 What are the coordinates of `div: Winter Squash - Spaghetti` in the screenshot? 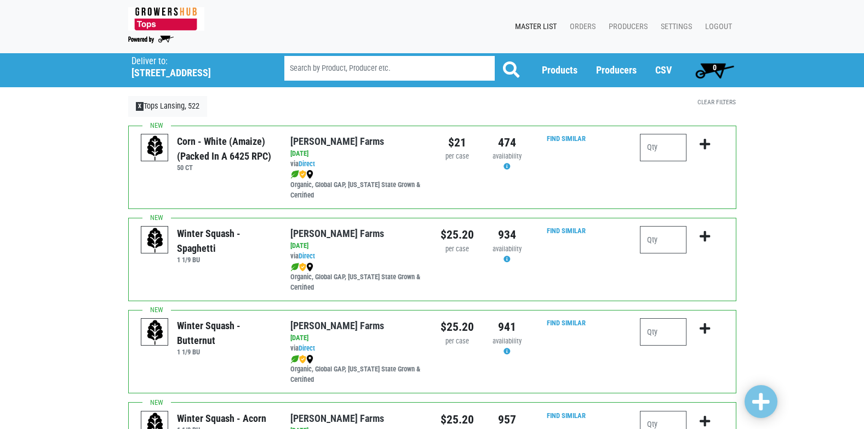 It's located at (225, 241).